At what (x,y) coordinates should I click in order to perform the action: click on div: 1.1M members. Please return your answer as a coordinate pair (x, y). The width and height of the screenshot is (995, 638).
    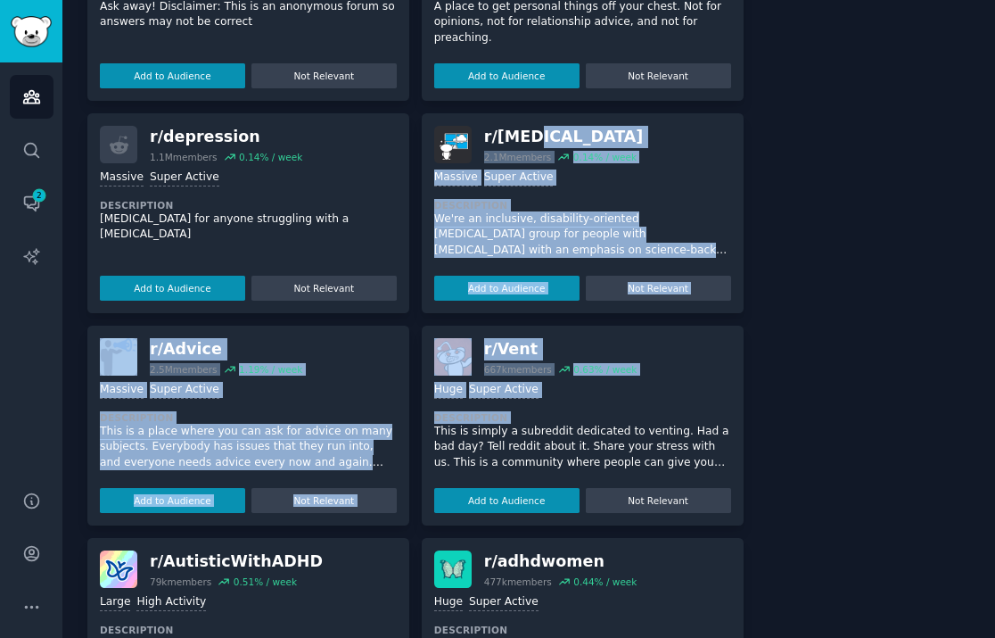
    Looking at the image, I should click on (184, 157).